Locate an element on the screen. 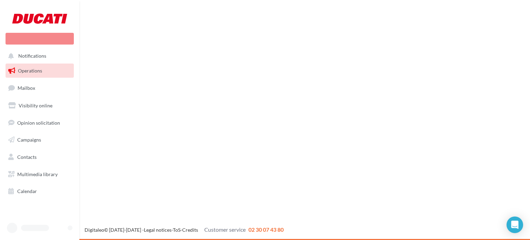 The width and height of the screenshot is (530, 240). span: Campaigns is located at coordinates (29, 139).